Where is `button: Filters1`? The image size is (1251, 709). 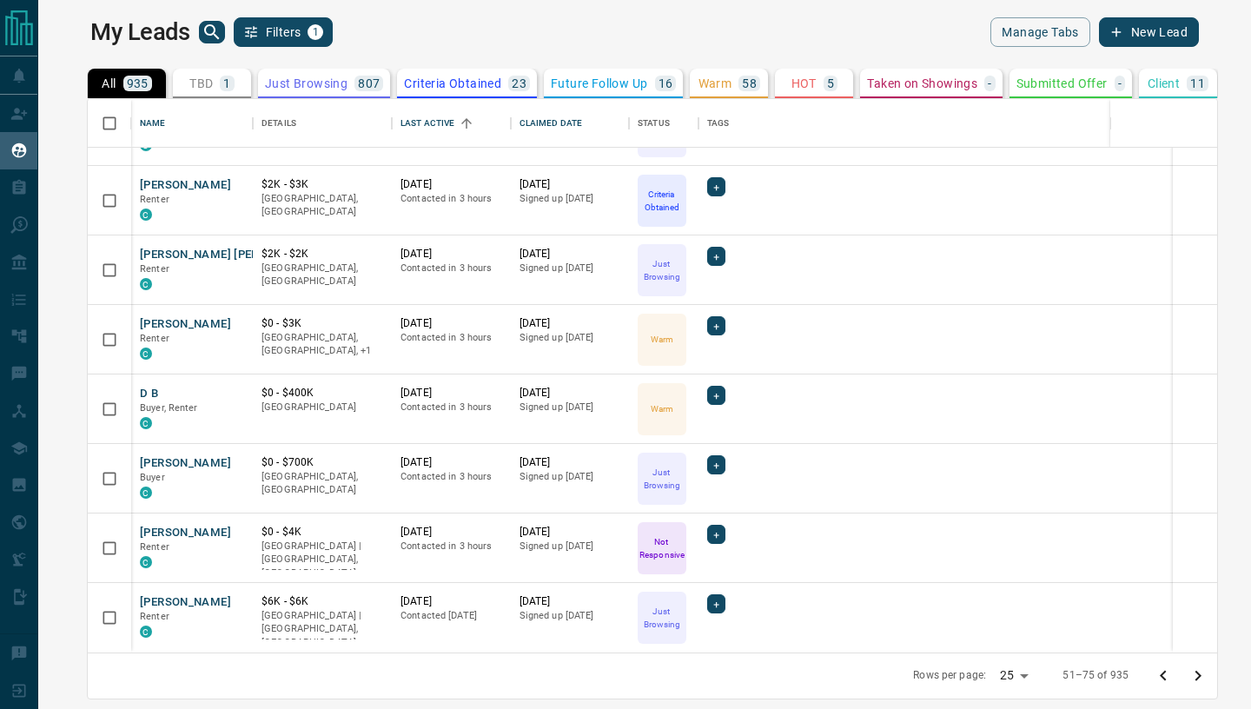
button: Filters1 is located at coordinates (283, 32).